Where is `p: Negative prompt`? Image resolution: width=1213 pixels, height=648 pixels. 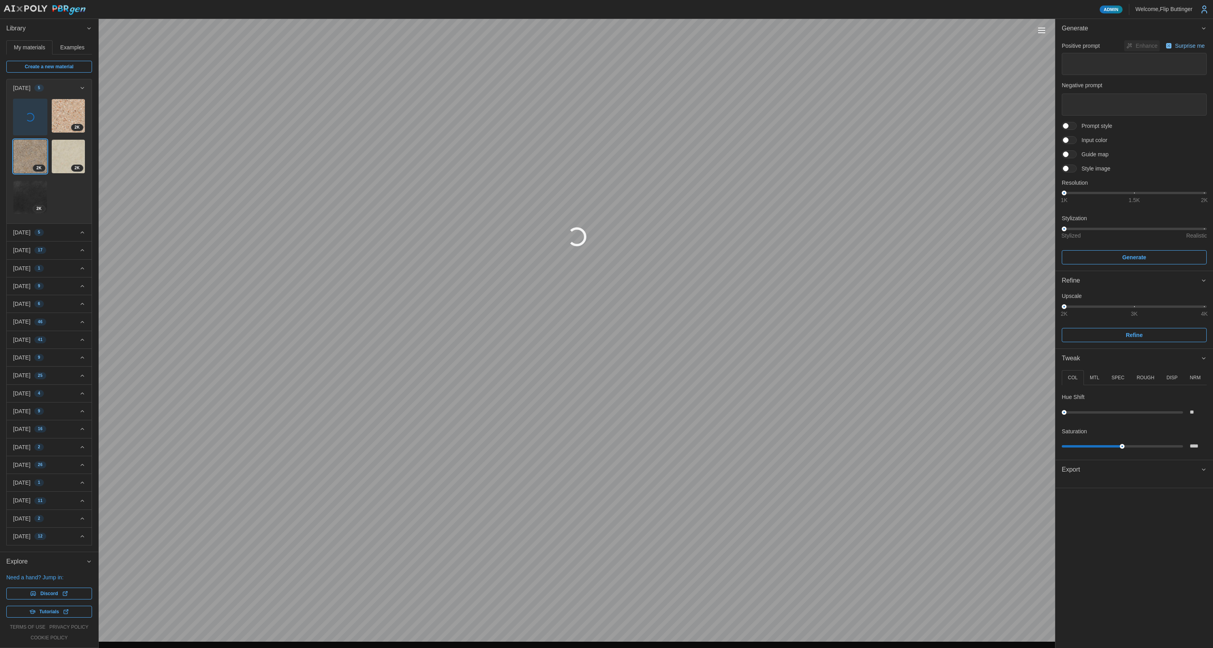 p: Negative prompt is located at coordinates (1134, 85).